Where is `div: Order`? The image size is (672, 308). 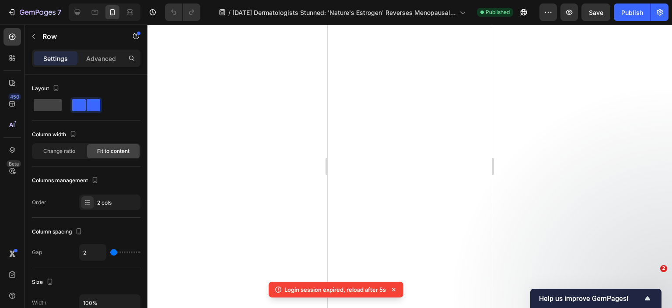 div: Order is located at coordinates (39, 202).